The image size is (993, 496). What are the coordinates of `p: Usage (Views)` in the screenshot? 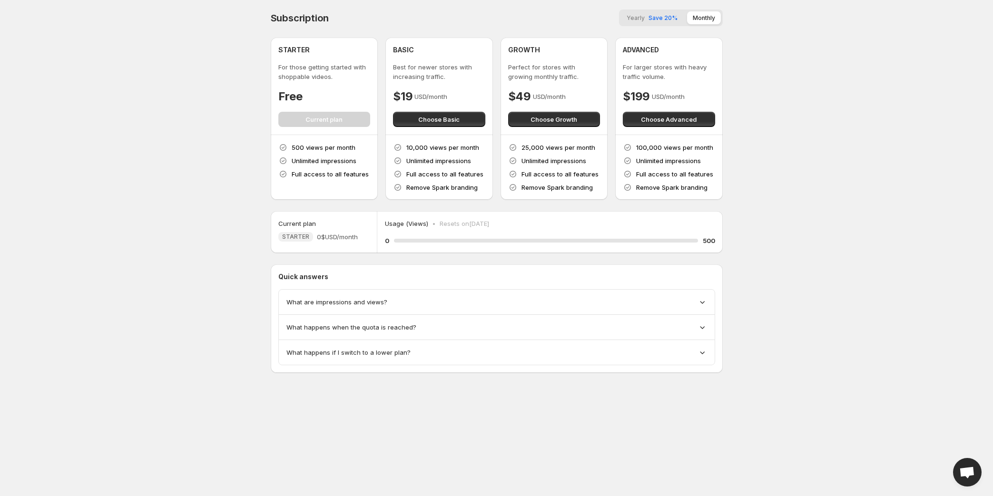 It's located at (406, 224).